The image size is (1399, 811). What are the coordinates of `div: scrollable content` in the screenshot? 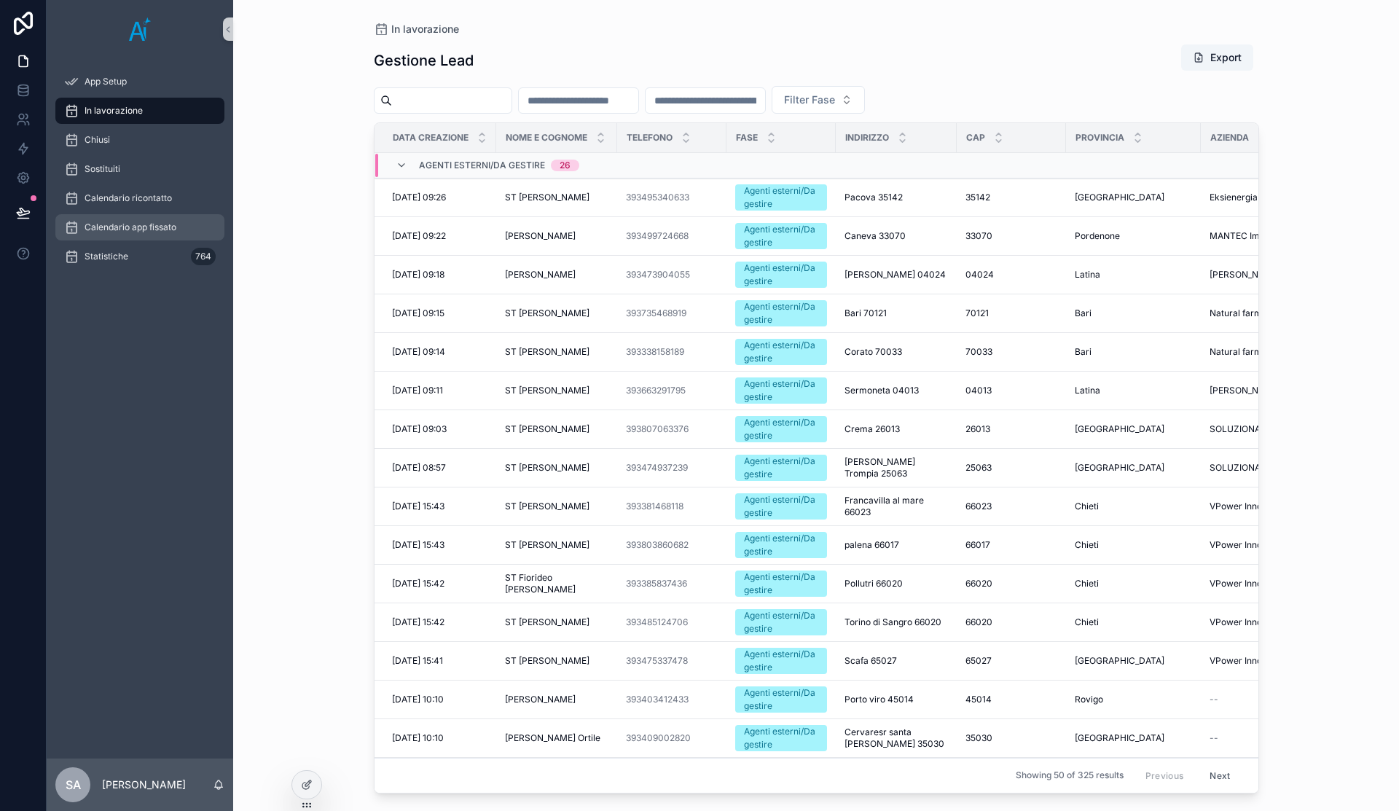 It's located at (140, 173).